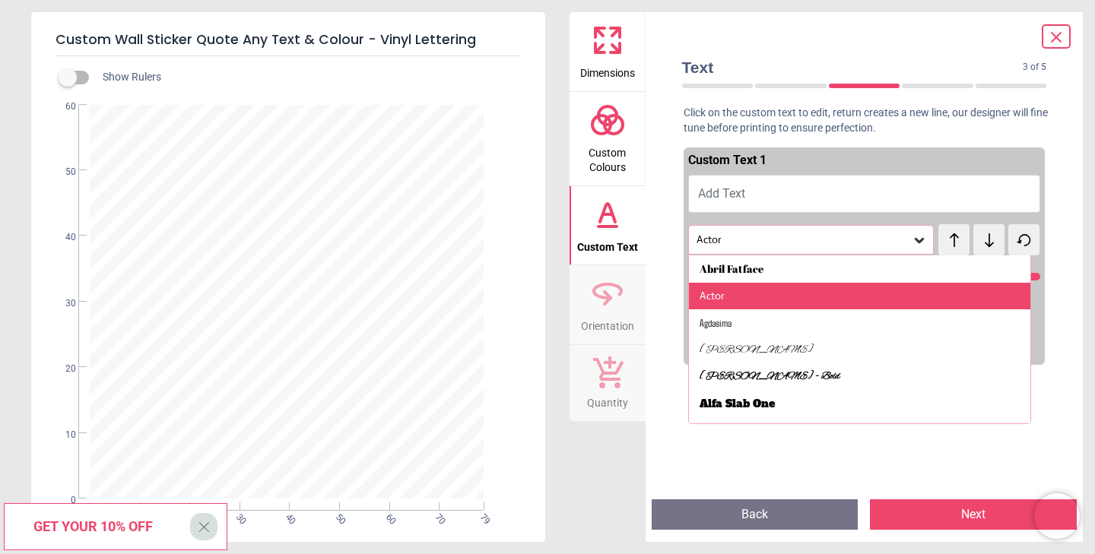 The width and height of the screenshot is (1095, 554). I want to click on div: Abril Fatface, so click(731, 269).